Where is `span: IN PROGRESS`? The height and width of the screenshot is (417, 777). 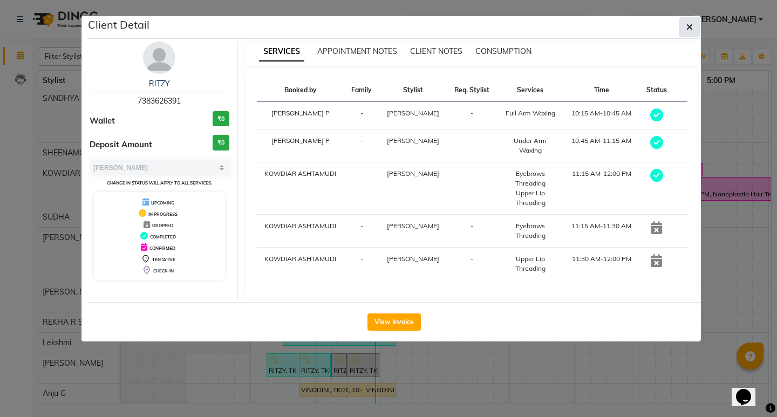
span: IN PROGRESS is located at coordinates (163, 214).